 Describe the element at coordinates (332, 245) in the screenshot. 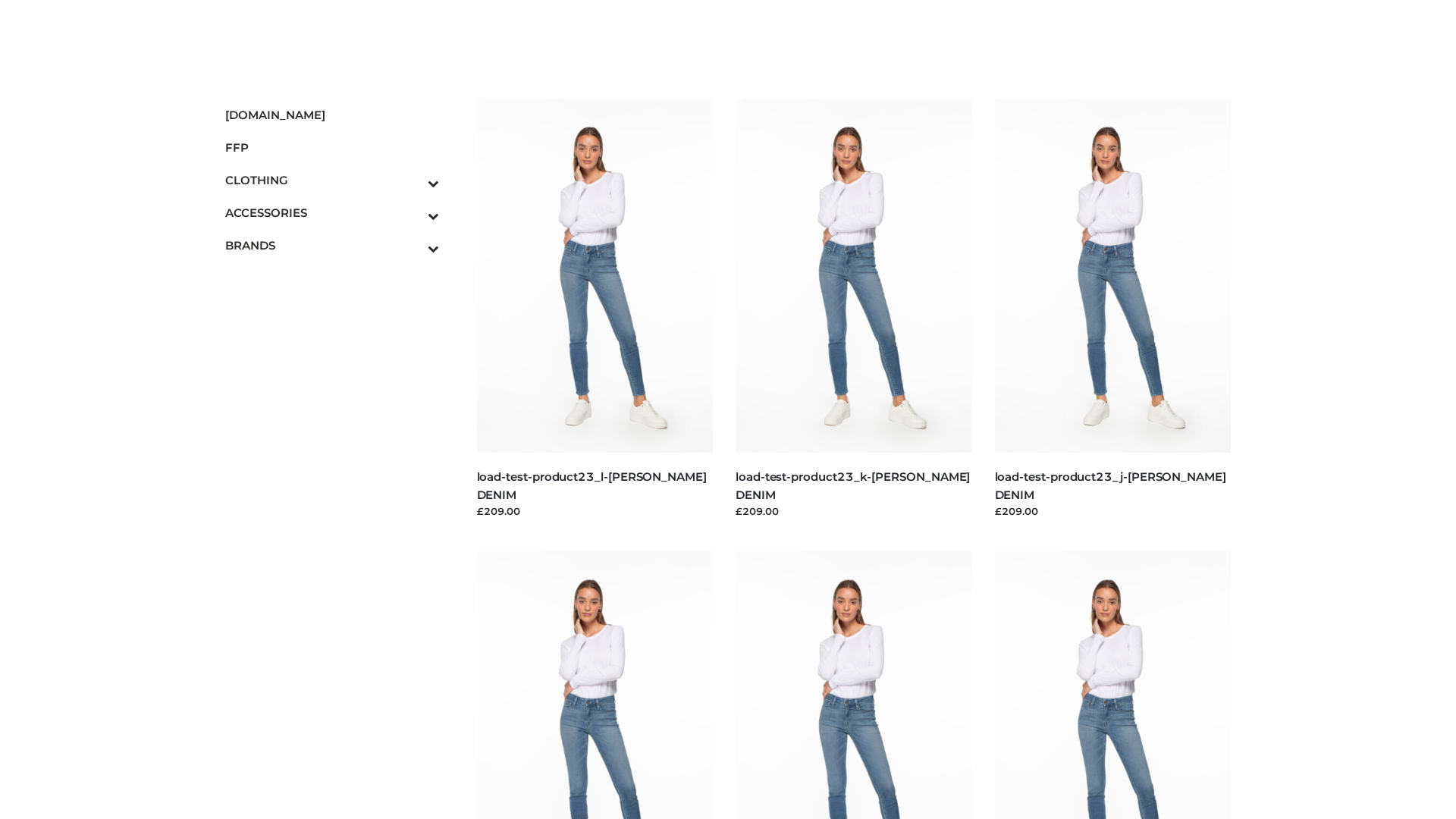

I see `span: BRANDS` at that location.